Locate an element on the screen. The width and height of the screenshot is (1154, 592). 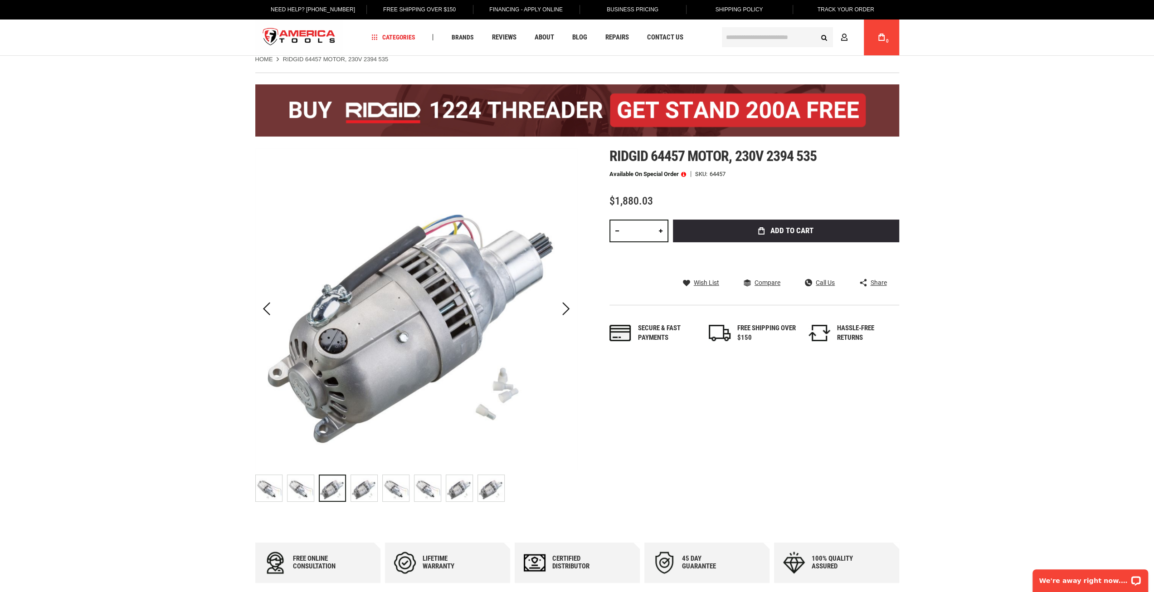
span: Categories is located at coordinates (393, 37).